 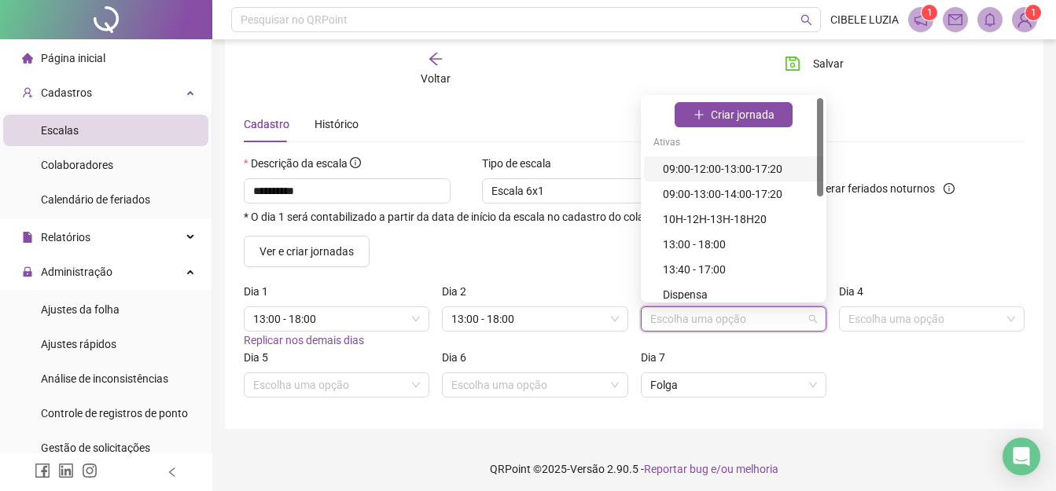 I want to click on span: mail, so click(x=955, y=20).